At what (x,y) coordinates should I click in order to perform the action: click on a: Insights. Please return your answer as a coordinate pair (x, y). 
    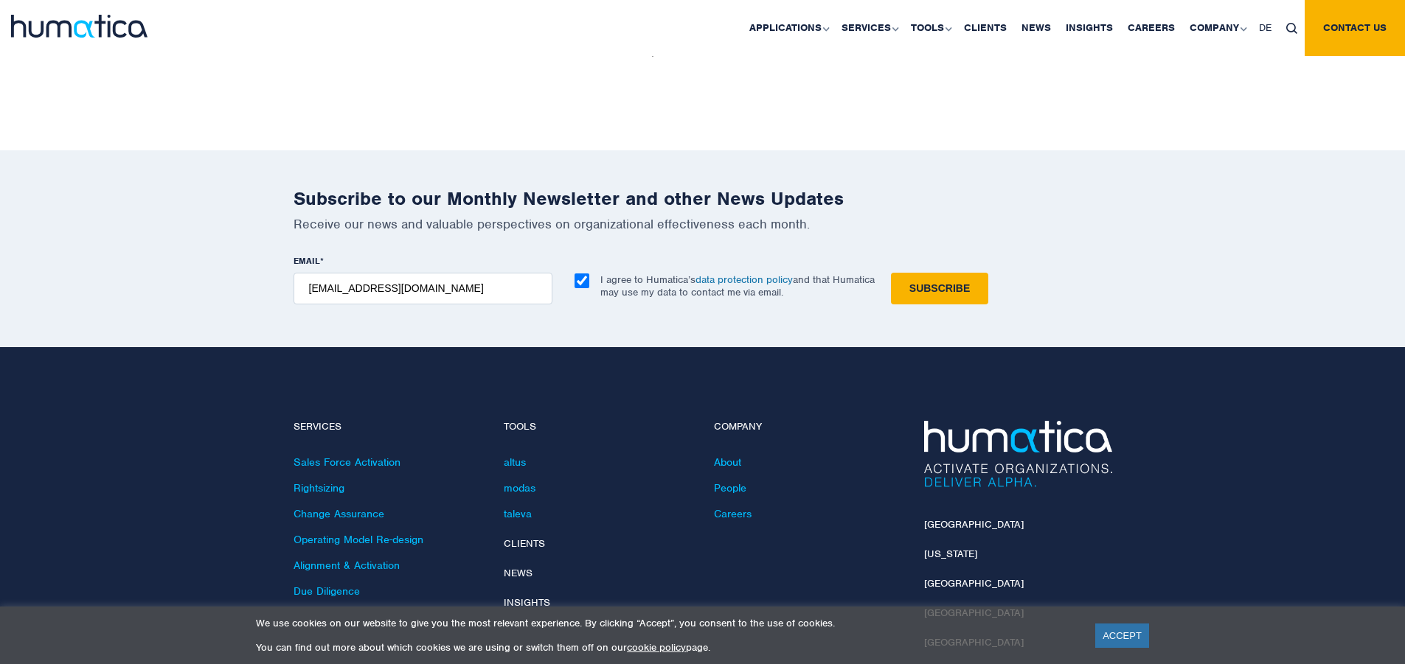
    Looking at the image, I should click on (526, 602).